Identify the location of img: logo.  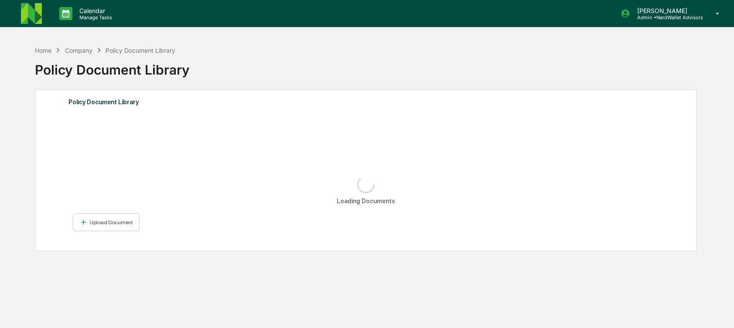
(31, 14).